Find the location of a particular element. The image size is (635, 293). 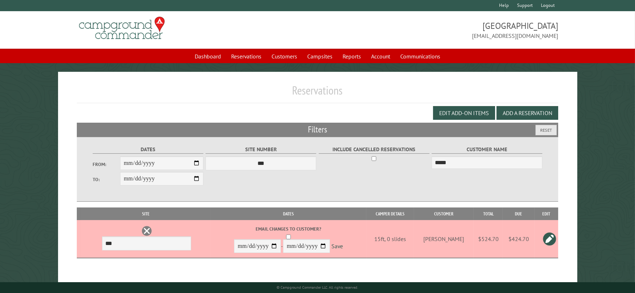

a: Delete this reservation is located at coordinates (147, 231).